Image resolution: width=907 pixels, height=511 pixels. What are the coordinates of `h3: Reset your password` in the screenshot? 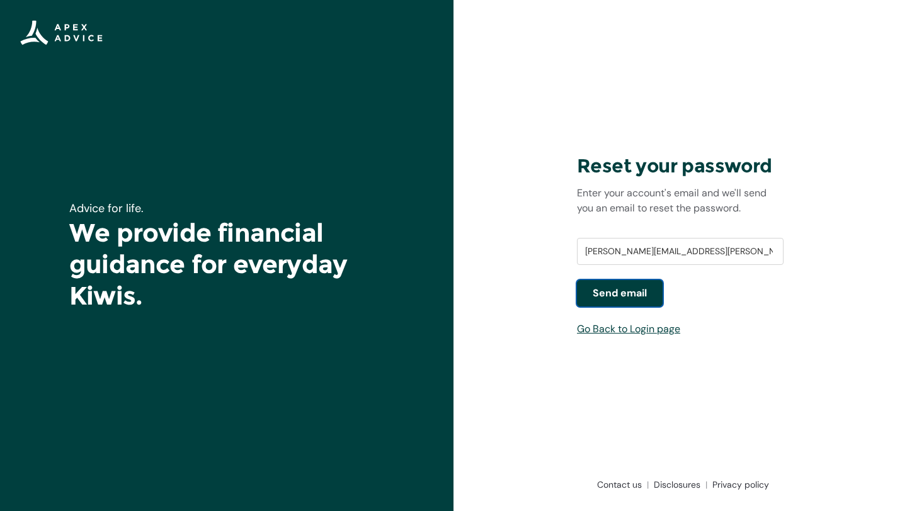 It's located at (680, 166).